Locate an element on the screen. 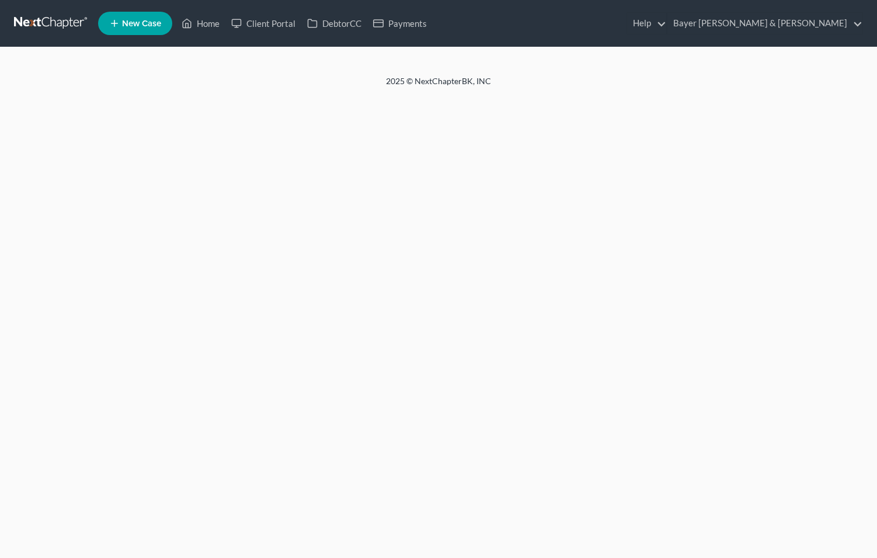  new-legal-case-button: New Case is located at coordinates (135, 23).